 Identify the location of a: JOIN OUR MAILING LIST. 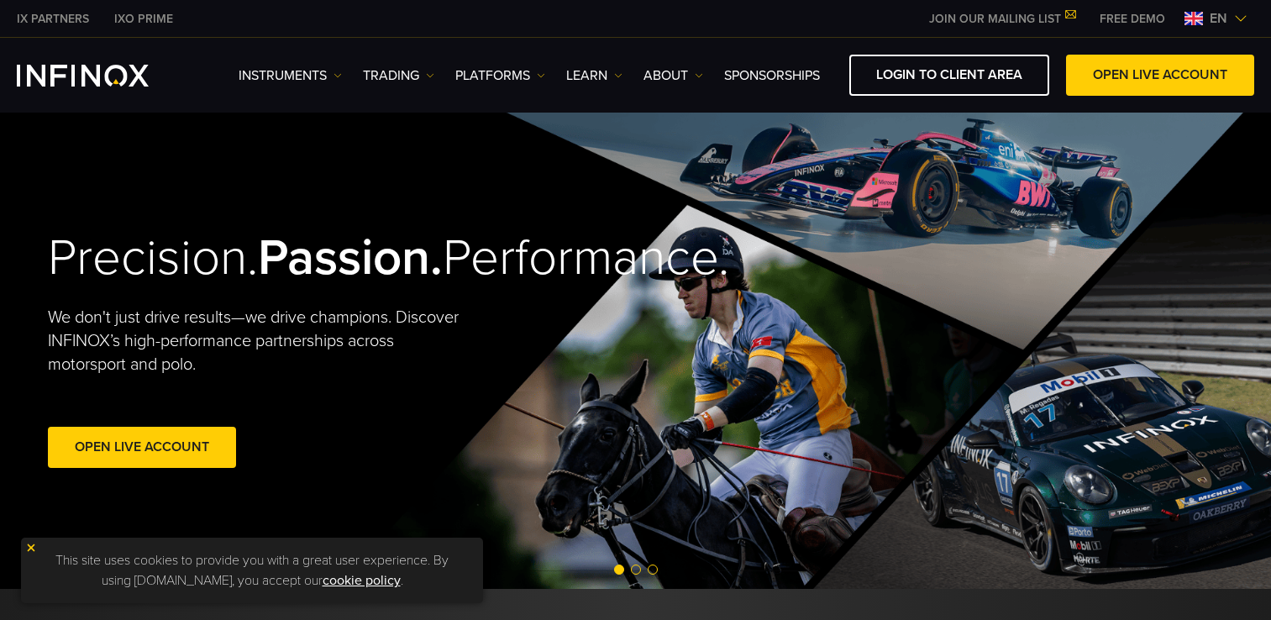
(1002, 18).